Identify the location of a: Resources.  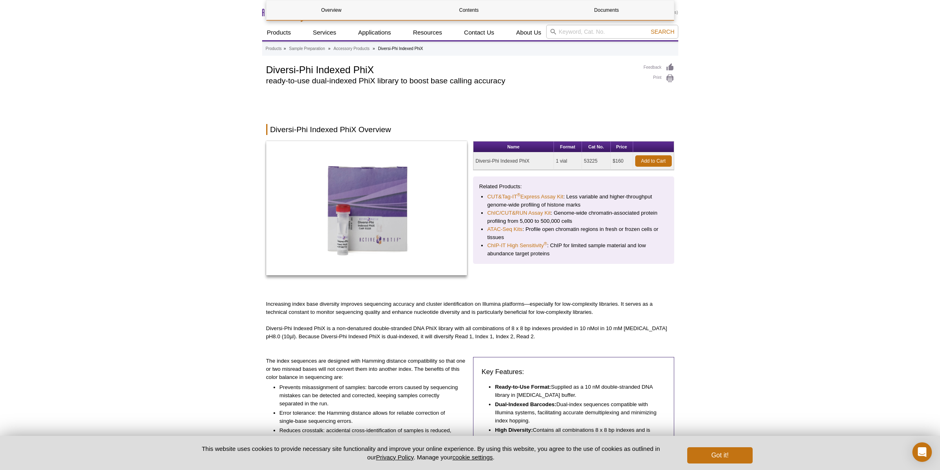
(428, 33).